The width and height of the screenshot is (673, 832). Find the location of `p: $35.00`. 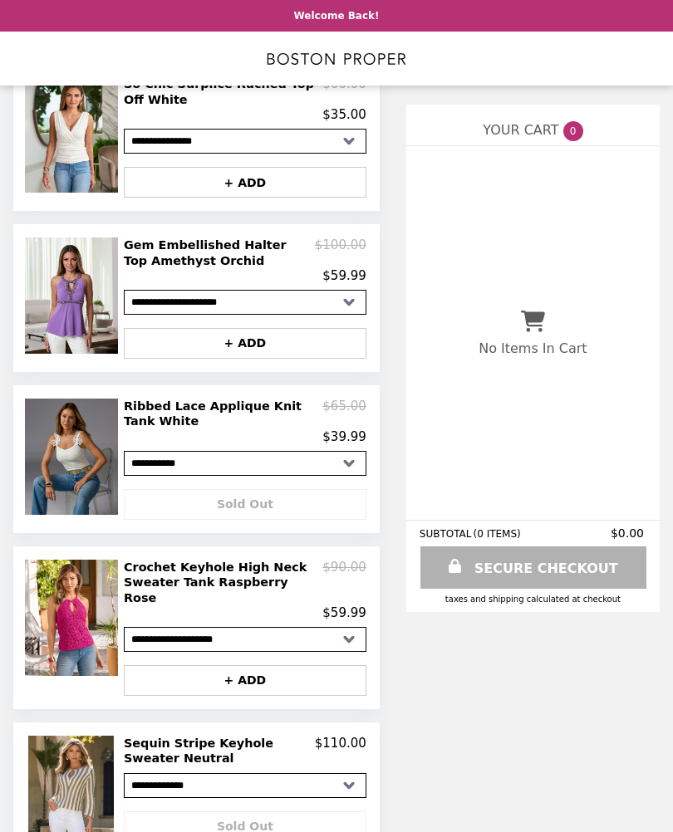

p: $35.00 is located at coordinates (344, 115).